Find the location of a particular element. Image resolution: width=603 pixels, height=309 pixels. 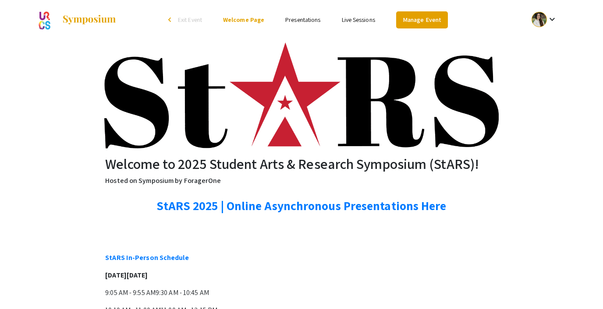

img: Symposium by ForagerOne is located at coordinates (89, 20).